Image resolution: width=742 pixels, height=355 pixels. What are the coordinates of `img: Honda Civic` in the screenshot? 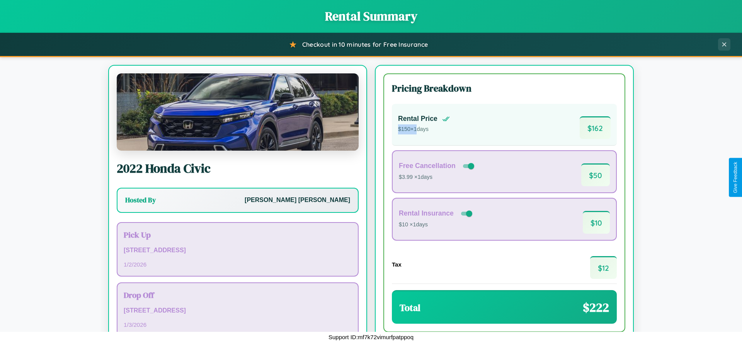 It's located at (238, 112).